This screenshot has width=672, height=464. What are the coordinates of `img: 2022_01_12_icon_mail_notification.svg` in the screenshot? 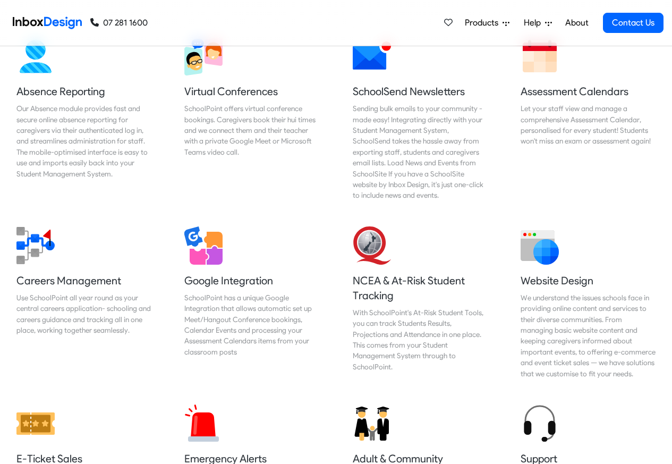 It's located at (372, 56).